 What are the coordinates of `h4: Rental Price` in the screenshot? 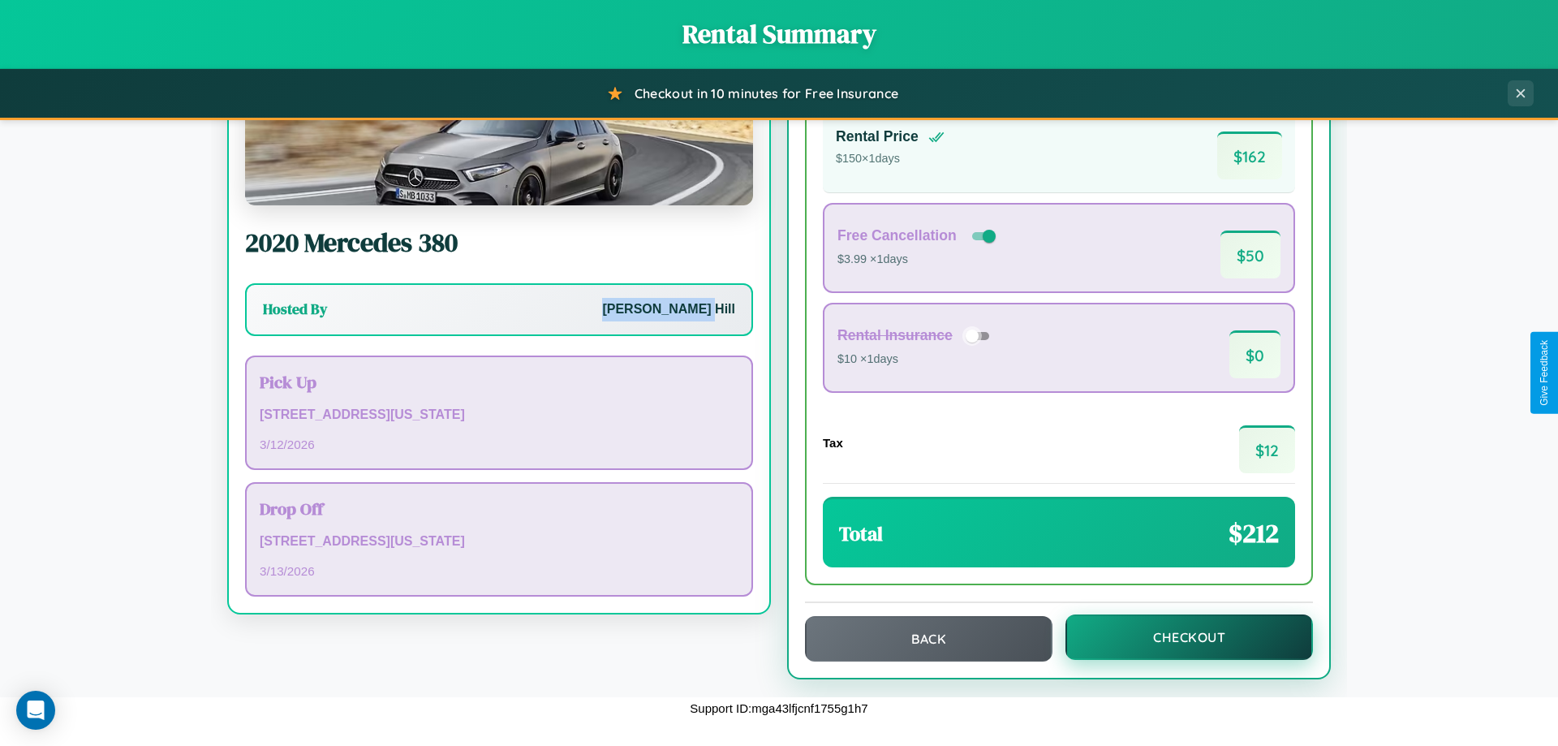 It's located at (877, 136).